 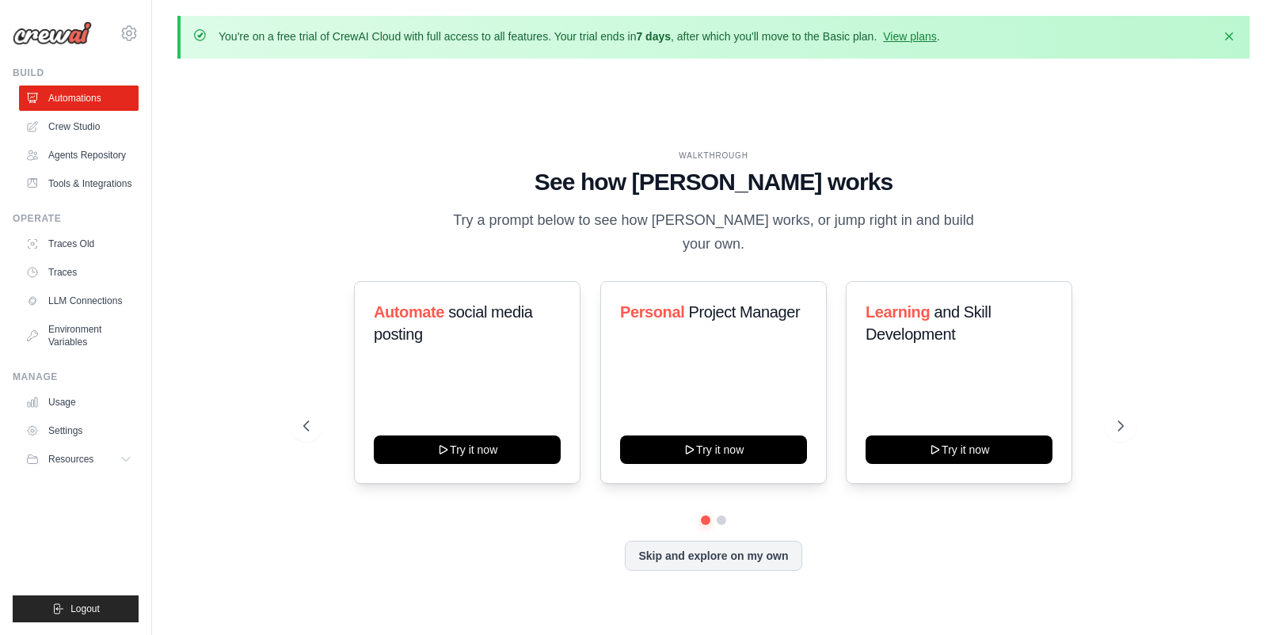 What do you see at coordinates (78, 272) in the screenshot?
I see `a: Traces` at bounding box center [78, 272].